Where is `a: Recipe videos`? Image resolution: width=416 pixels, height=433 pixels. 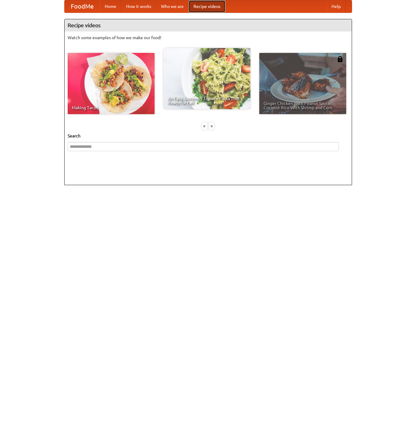
a: Recipe videos is located at coordinates (207, 6).